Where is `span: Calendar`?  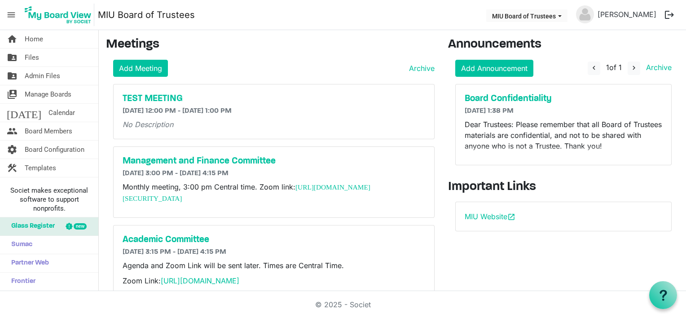 span: Calendar is located at coordinates (62, 113).